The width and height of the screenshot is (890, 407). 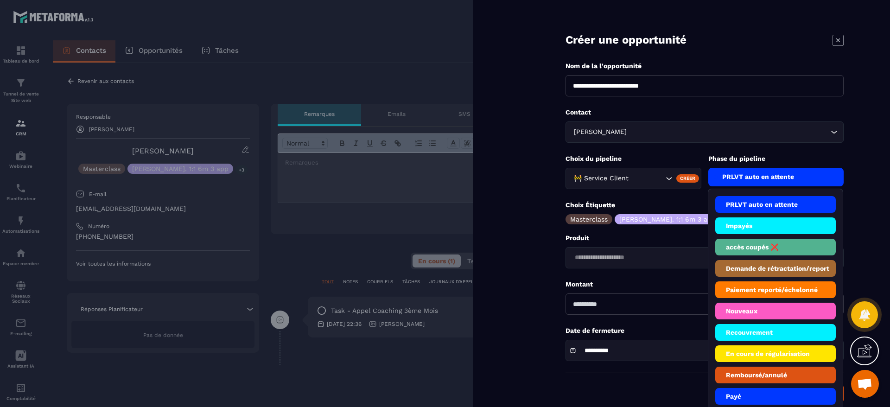 What do you see at coordinates (626, 40) in the screenshot?
I see `p: Créer une opportunité` at bounding box center [626, 40].